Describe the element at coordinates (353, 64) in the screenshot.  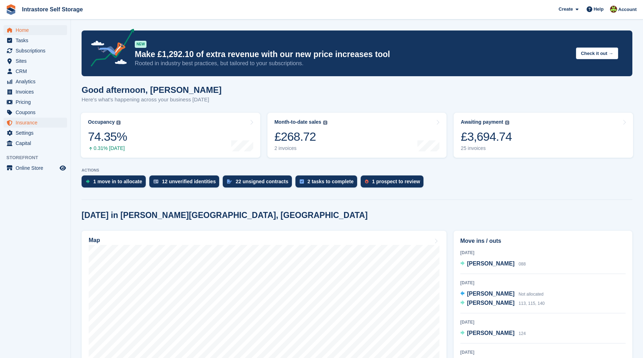
I see `p: Rooted in industry best practices, but tailored to your subscriptions.` at that location.